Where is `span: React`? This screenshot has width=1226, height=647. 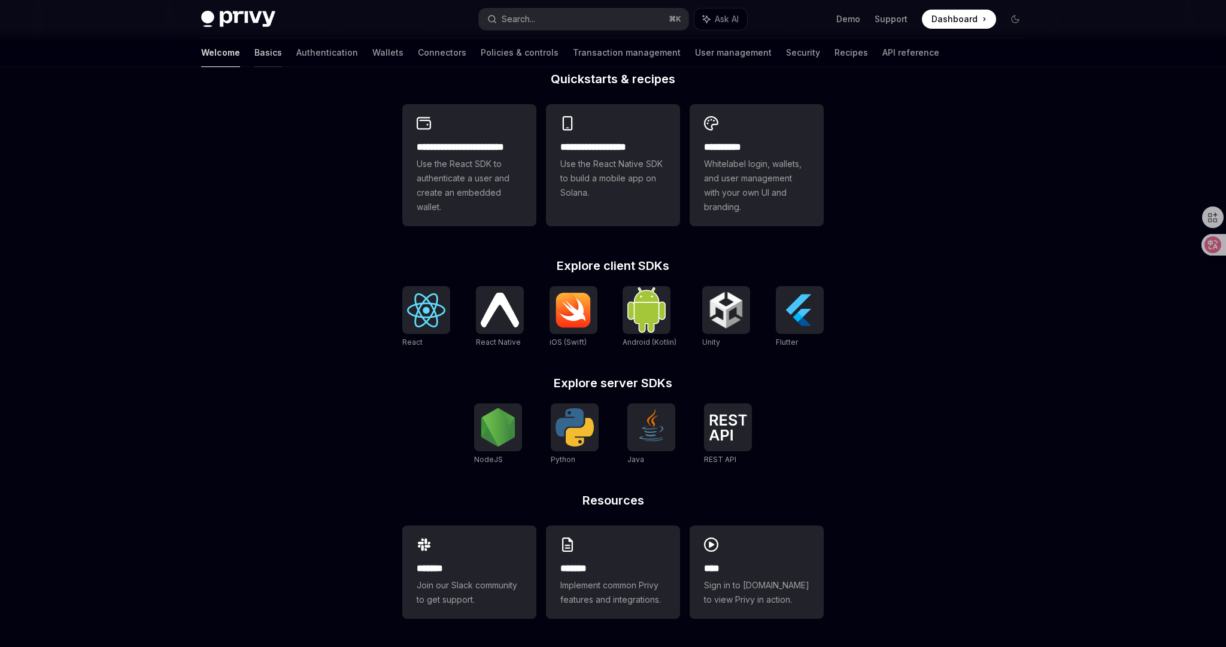
span: React is located at coordinates (412, 342).